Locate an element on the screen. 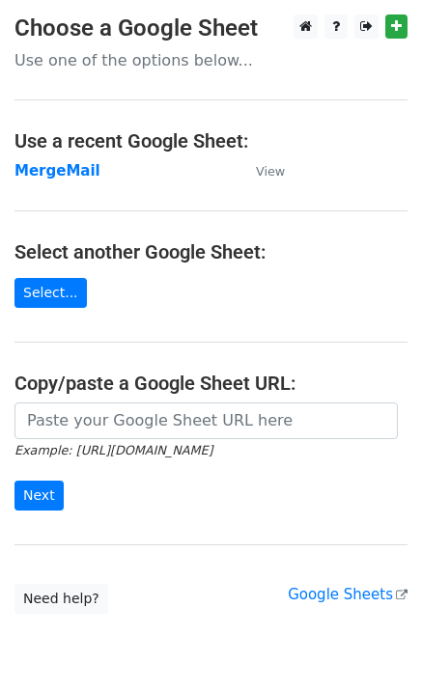 This screenshot has height=691, width=422. a: Select... is located at coordinates (50, 293).